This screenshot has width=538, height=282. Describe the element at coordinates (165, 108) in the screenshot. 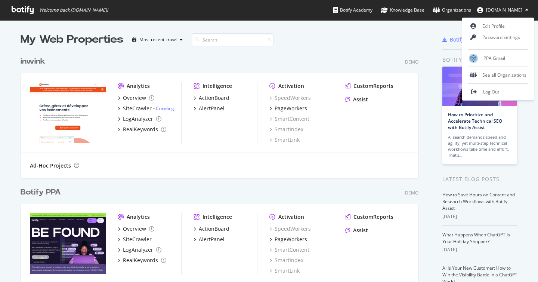

I see `a: Crawling` at that location.